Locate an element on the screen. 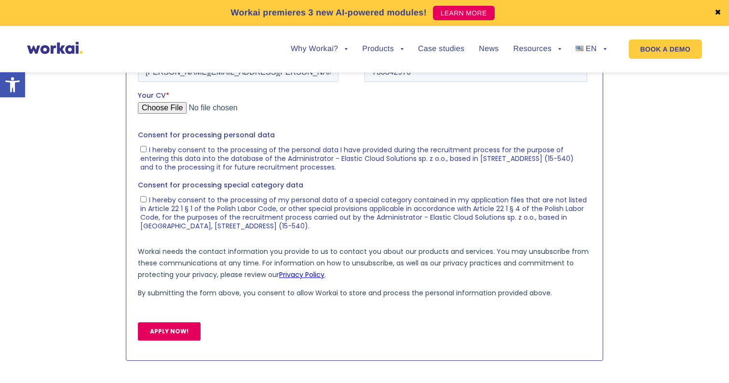  a: Privacy Policy is located at coordinates (164, 263).